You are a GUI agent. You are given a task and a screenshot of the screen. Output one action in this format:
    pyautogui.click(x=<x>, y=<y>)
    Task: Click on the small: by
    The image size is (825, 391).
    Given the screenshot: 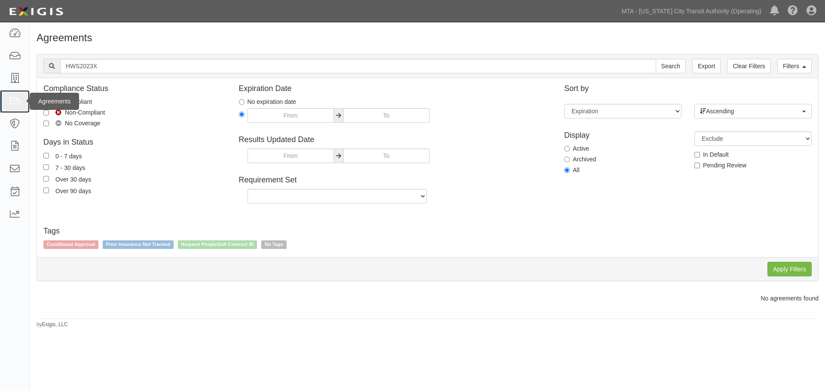 What is the action you would take?
    pyautogui.click(x=52, y=325)
    